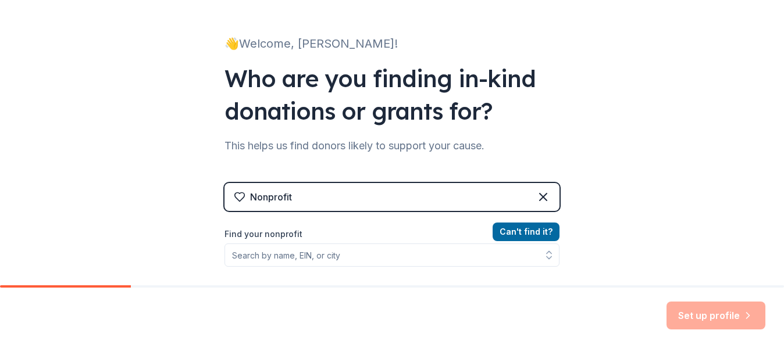  I want to click on div: Who are you finding in-kind donations or grants for?, so click(392, 95).